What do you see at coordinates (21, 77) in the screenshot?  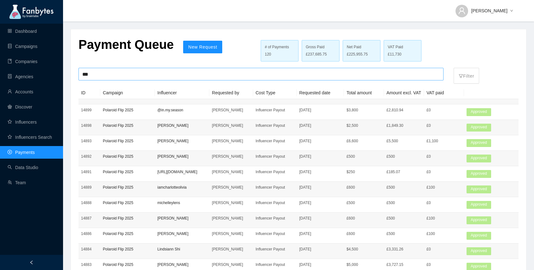 I see `a: containerAgencies` at bounding box center [21, 77].